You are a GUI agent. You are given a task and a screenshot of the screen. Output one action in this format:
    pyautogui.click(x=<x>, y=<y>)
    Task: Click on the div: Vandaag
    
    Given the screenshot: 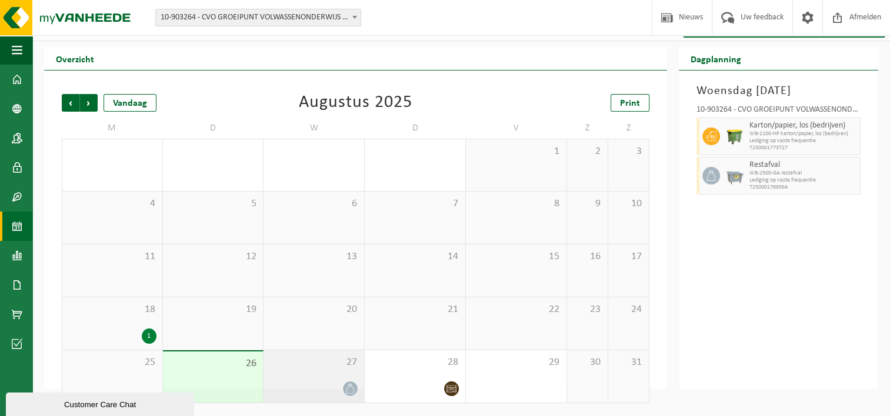 What is the action you would take?
    pyautogui.click(x=130, y=103)
    